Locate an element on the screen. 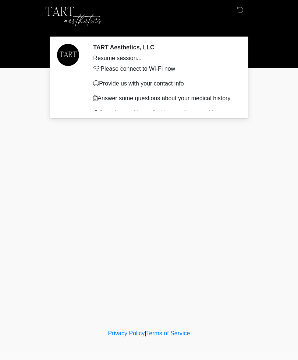 This screenshot has height=360, width=298. p: Complete a video call with one of our providers is located at coordinates (164, 113).